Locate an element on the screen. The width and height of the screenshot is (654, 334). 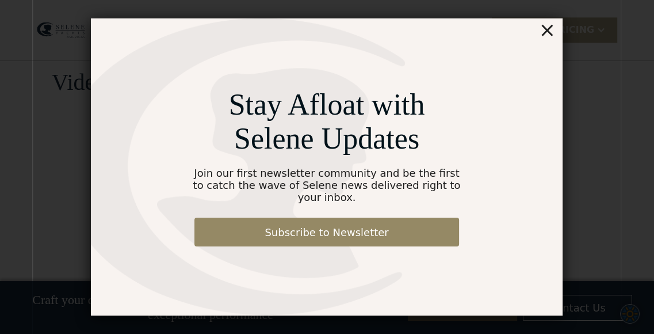
span: Unsubscribe any time by clicking the link at the bottom of any message is located at coordinates (67, 275).